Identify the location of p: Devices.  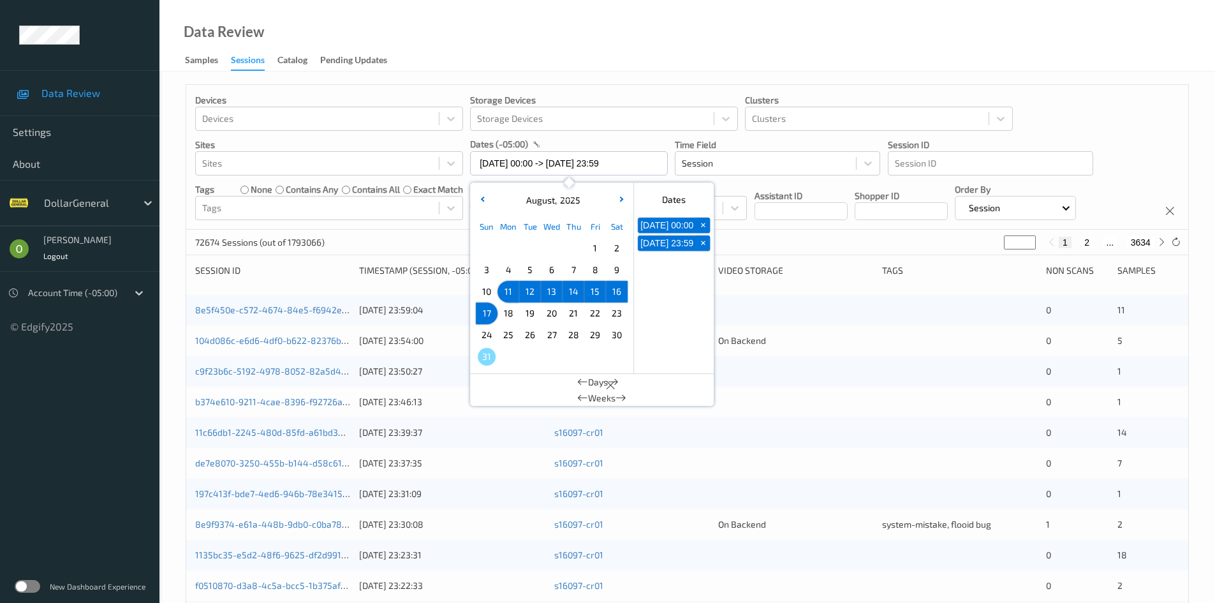
(329, 100).